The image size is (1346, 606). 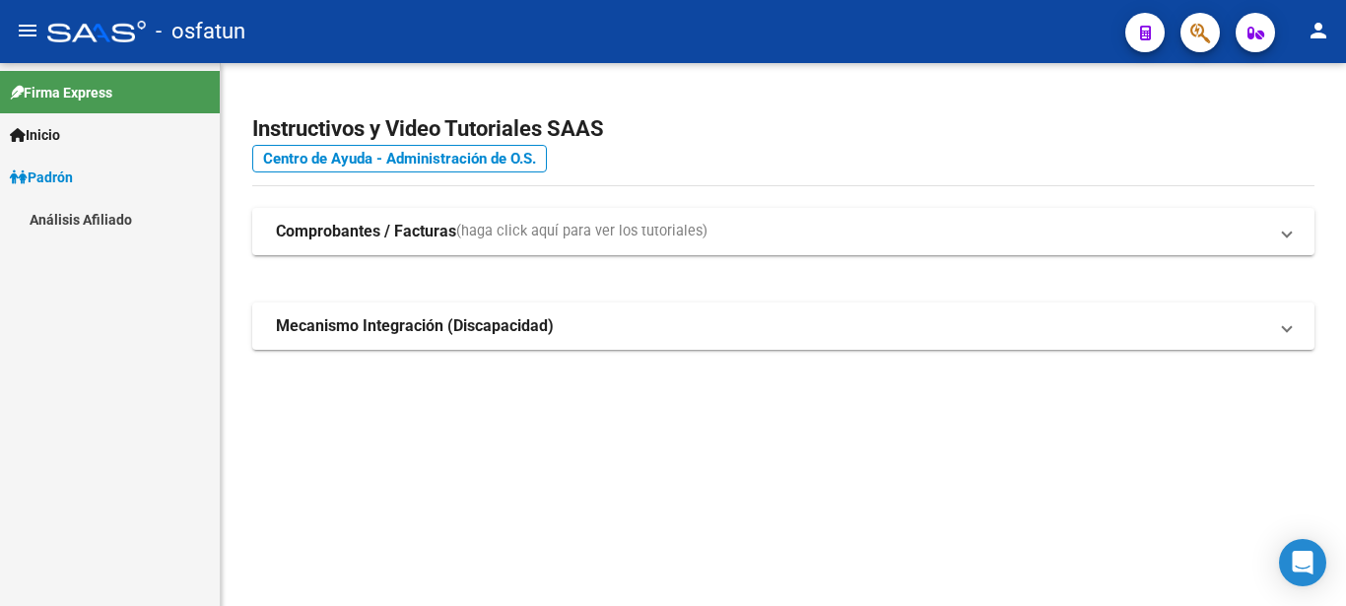 I want to click on a: Centro de Ayuda - Administración de O.S., so click(x=399, y=159).